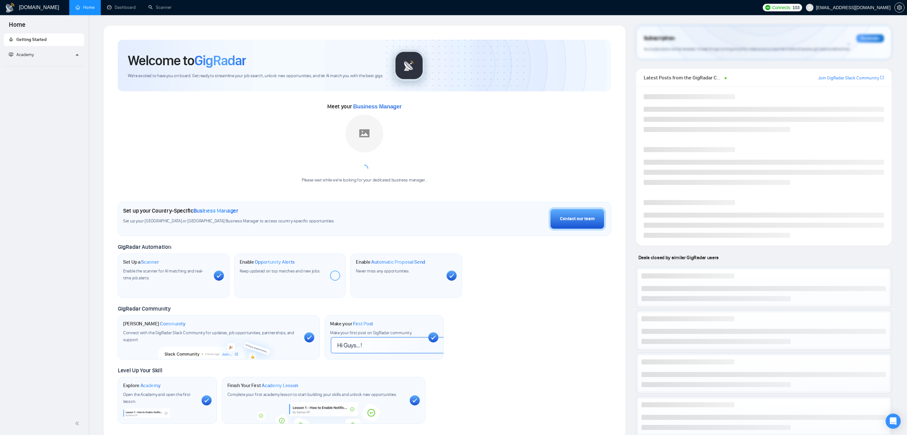 This screenshot has height=435, width=907. Describe the element at coordinates (364, 180) in the screenshot. I see `div: Please wait while we're looking for your dedicated business manager...` at that location.